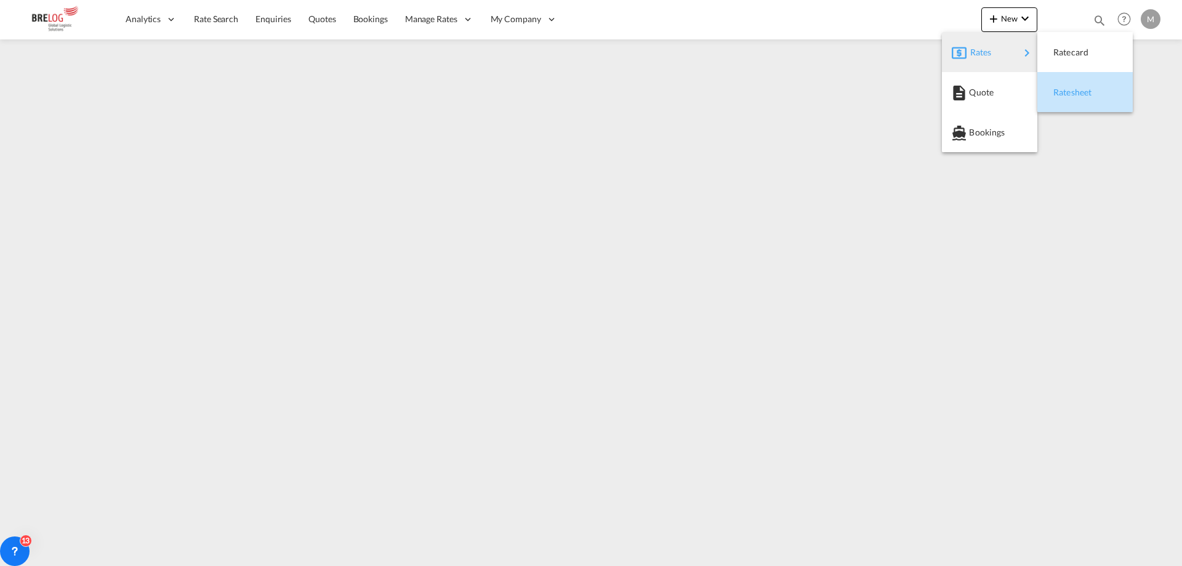  What do you see at coordinates (1060, 92) in the screenshot?
I see `span: Ratesheet` at bounding box center [1060, 92].